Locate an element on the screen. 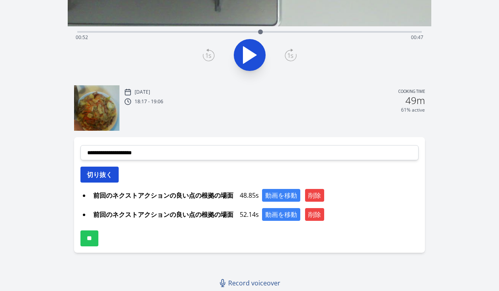 Image resolution: width=499 pixels, height=291 pixels. h2: 49m is located at coordinates (415, 100).